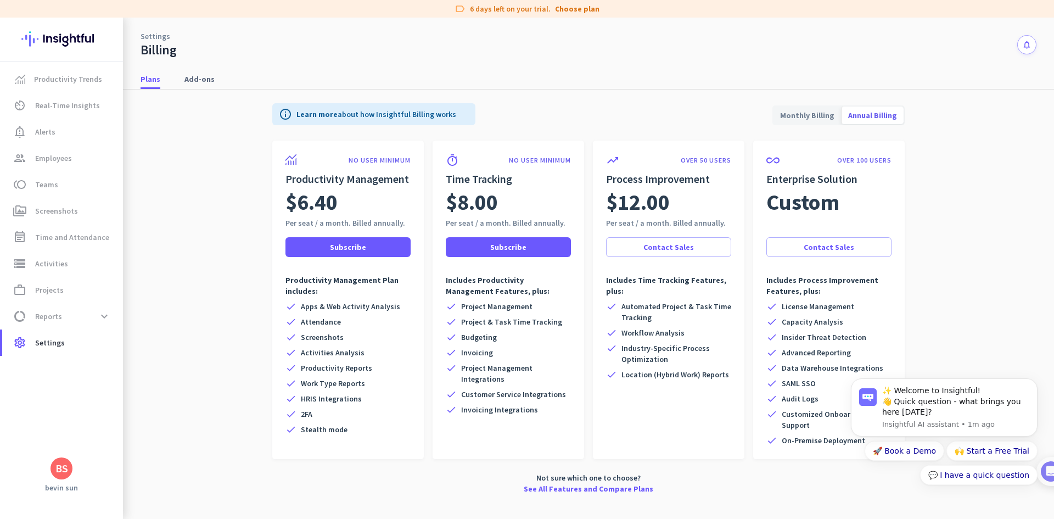 The width and height of the screenshot is (1054, 519). Describe the element at coordinates (20, 290) in the screenshot. I see `i: work_outline` at that location.